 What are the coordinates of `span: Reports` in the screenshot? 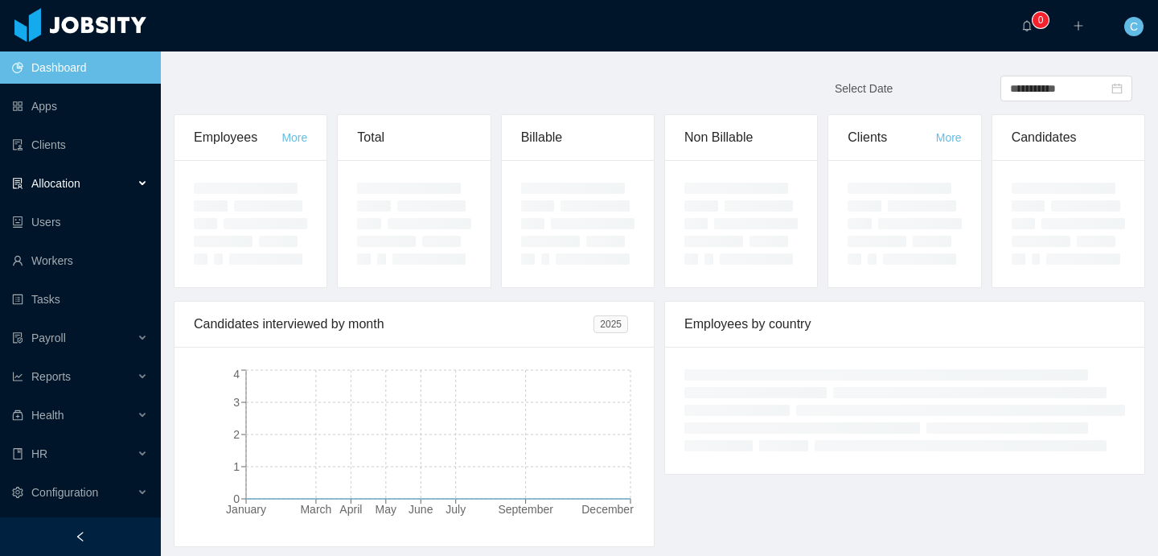 It's located at (51, 376).